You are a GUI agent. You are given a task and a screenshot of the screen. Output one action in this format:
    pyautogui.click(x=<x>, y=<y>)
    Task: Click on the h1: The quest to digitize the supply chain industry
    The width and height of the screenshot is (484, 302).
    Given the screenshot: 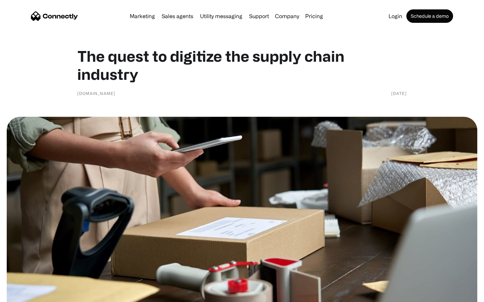 What is the action you would take?
    pyautogui.click(x=242, y=65)
    